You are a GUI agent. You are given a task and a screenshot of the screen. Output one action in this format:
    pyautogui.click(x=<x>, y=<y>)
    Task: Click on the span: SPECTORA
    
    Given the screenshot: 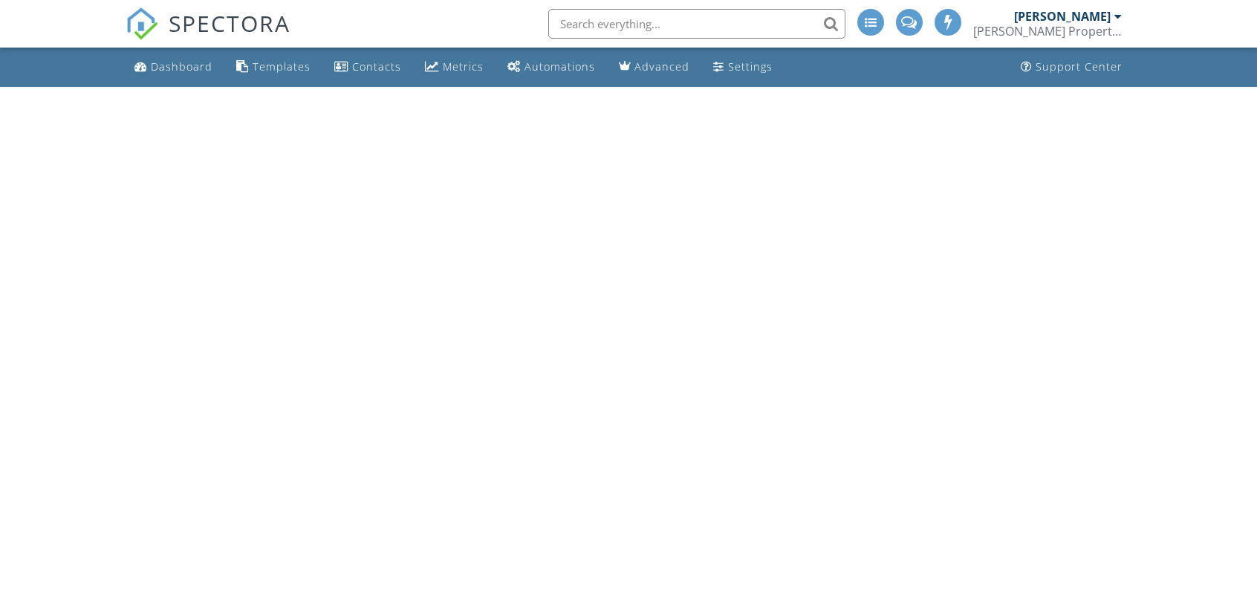 What is the action you would take?
    pyautogui.click(x=229, y=23)
    